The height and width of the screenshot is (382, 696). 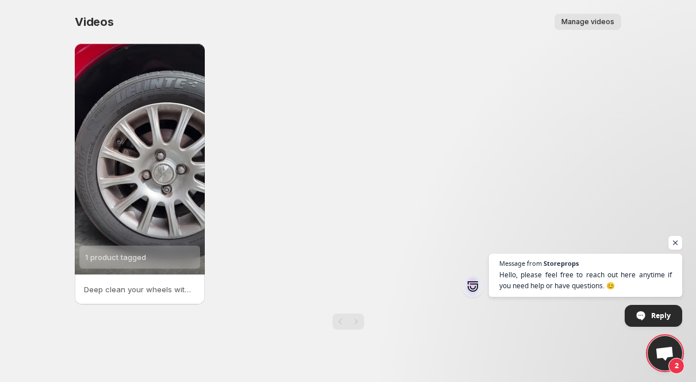 I want to click on span: Reply, so click(x=661, y=315).